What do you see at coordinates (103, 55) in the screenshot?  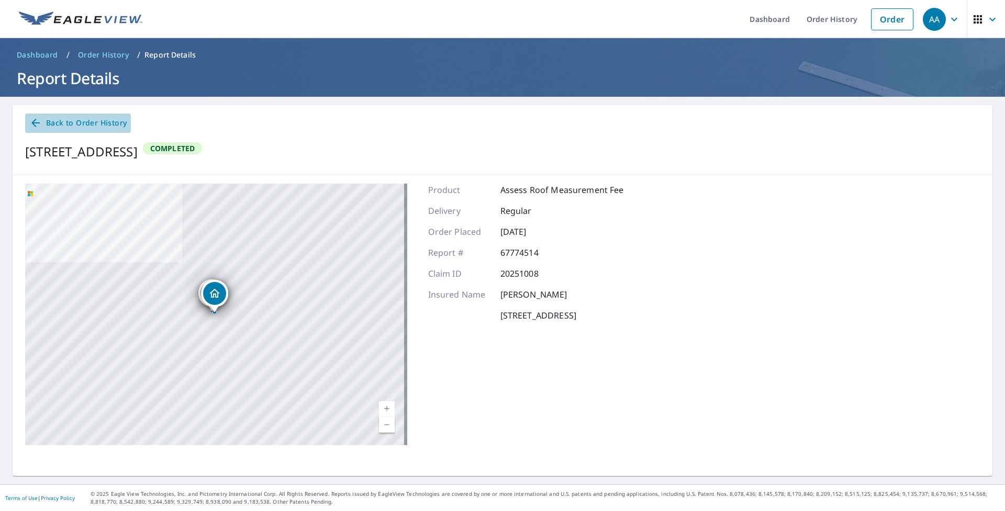 I see `span: Order History` at bounding box center [103, 55].